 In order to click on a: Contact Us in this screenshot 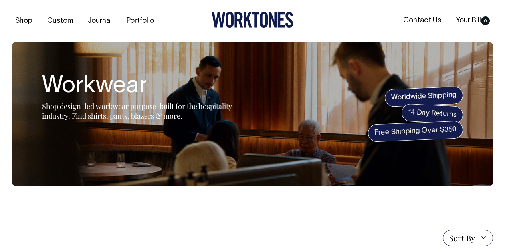, I will do `click(422, 20)`.